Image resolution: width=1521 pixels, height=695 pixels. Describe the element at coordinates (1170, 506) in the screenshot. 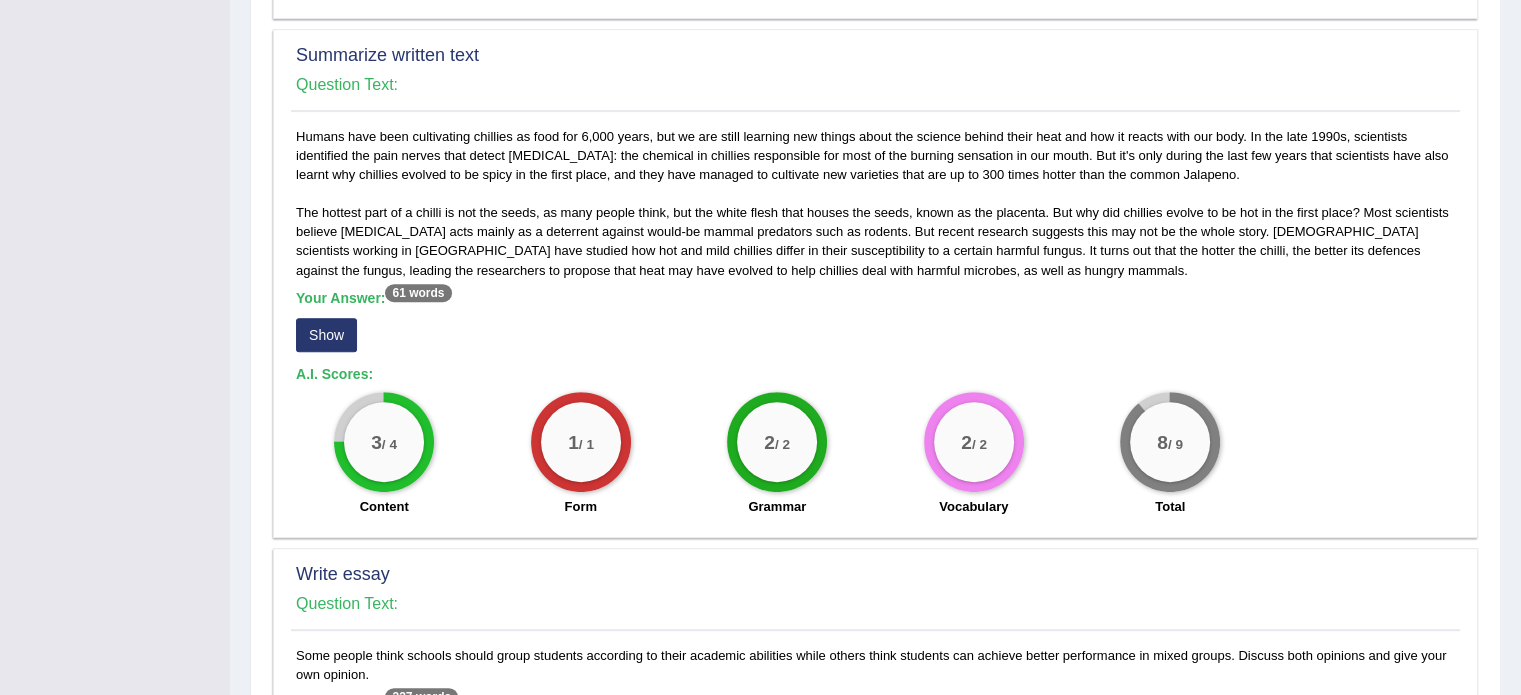

I see `label: Total` at that location.